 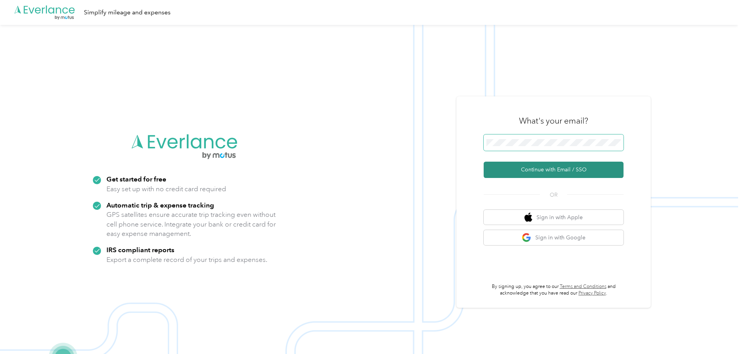 I want to click on p: By signing up, you agree to our and acknowledge that you have read our ., so click(x=553, y=290).